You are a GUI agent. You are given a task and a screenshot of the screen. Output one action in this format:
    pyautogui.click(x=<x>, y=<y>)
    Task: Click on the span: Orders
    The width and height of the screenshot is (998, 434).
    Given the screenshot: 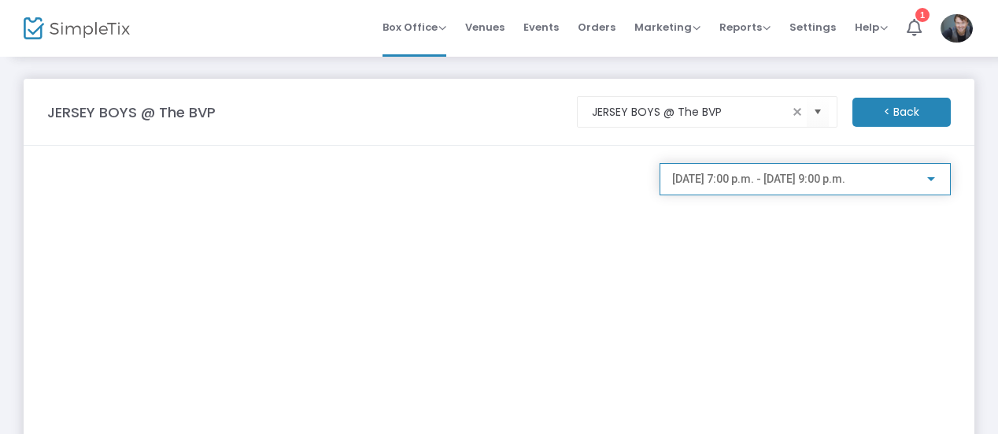 What is the action you would take?
    pyautogui.click(x=597, y=27)
    